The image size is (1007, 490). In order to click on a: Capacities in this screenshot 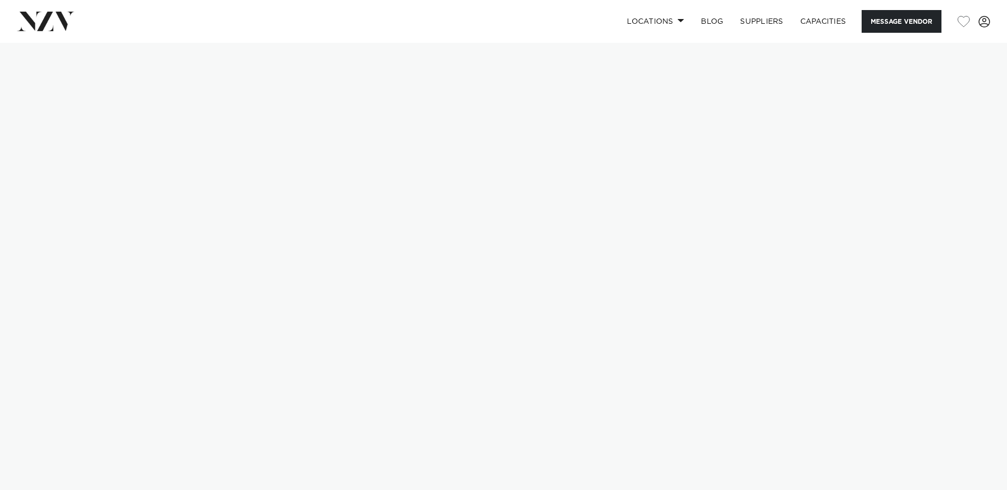, I will do `click(823, 21)`.